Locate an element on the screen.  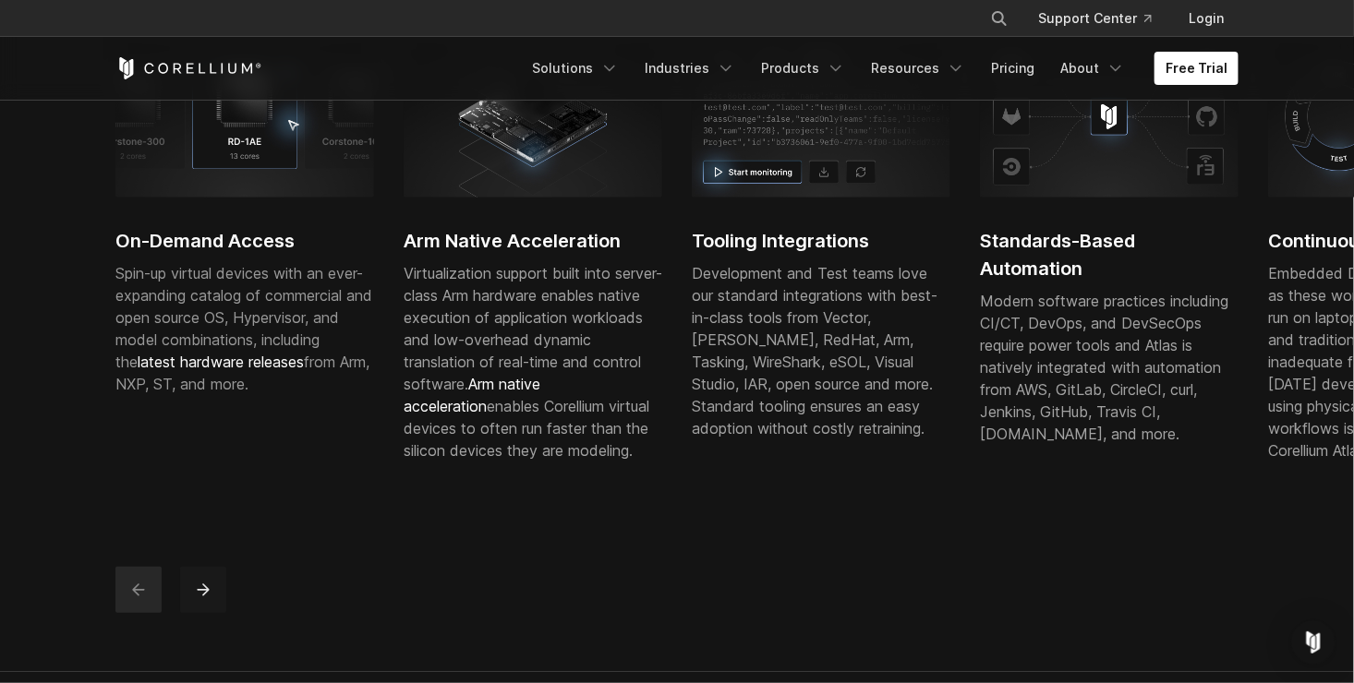
span: Spin-up virtual devices with an ever-expanding catalog of commercial and open source OS, Hypervis... is located at coordinates (244, 329).